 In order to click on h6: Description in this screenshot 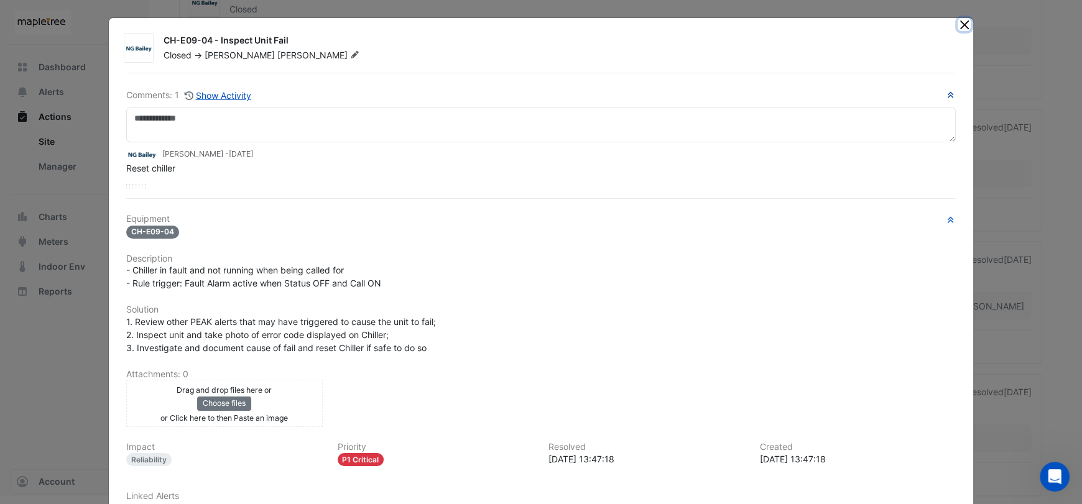, I will do `click(541, 259)`.